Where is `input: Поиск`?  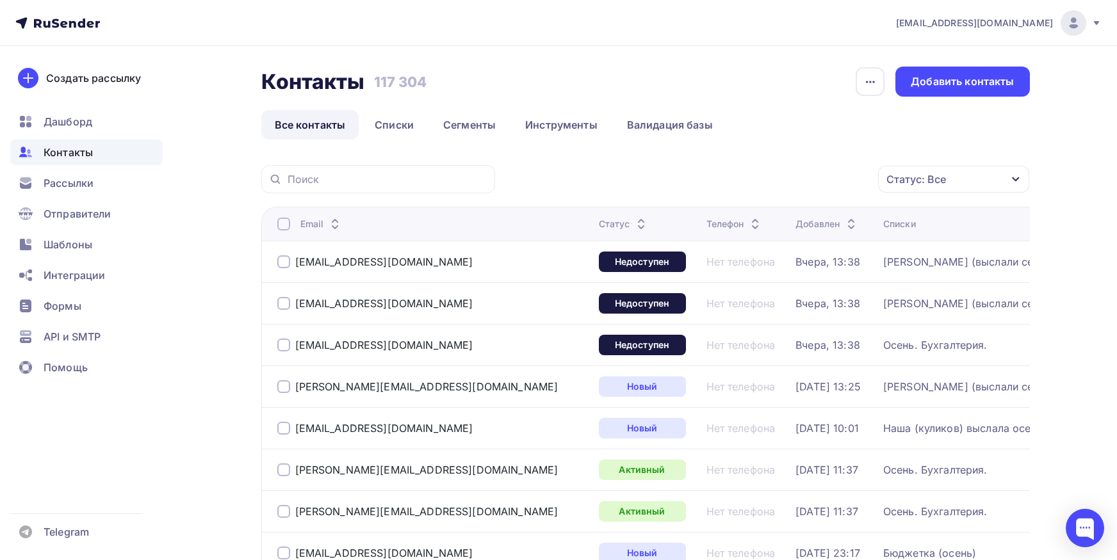 input: Поиск is located at coordinates (388, 179).